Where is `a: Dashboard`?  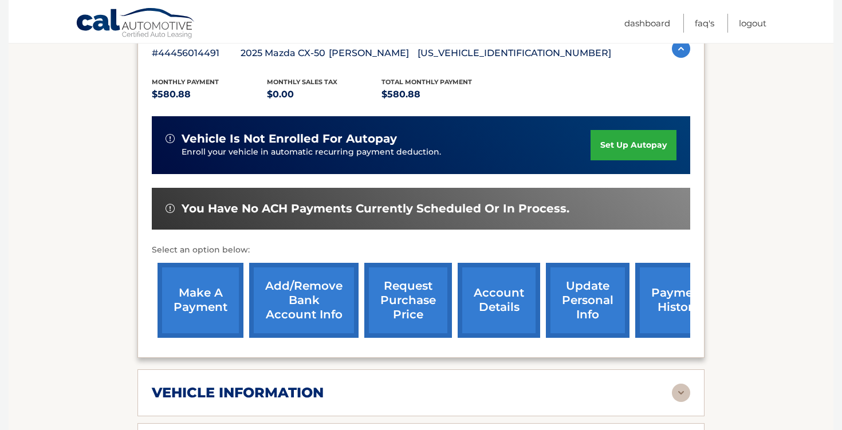
a: Dashboard is located at coordinates (647, 23).